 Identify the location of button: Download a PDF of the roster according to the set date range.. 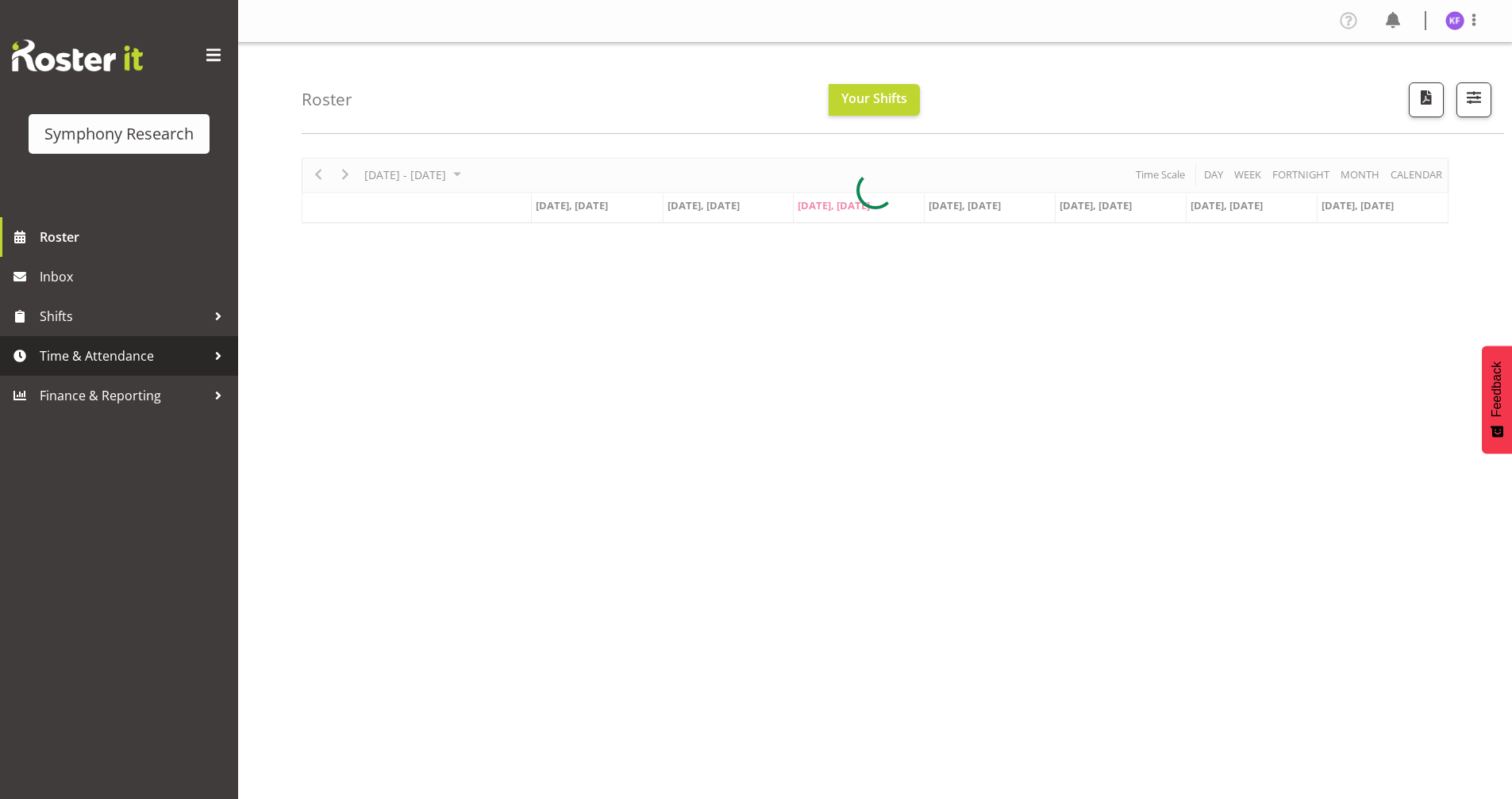
(1426, 100).